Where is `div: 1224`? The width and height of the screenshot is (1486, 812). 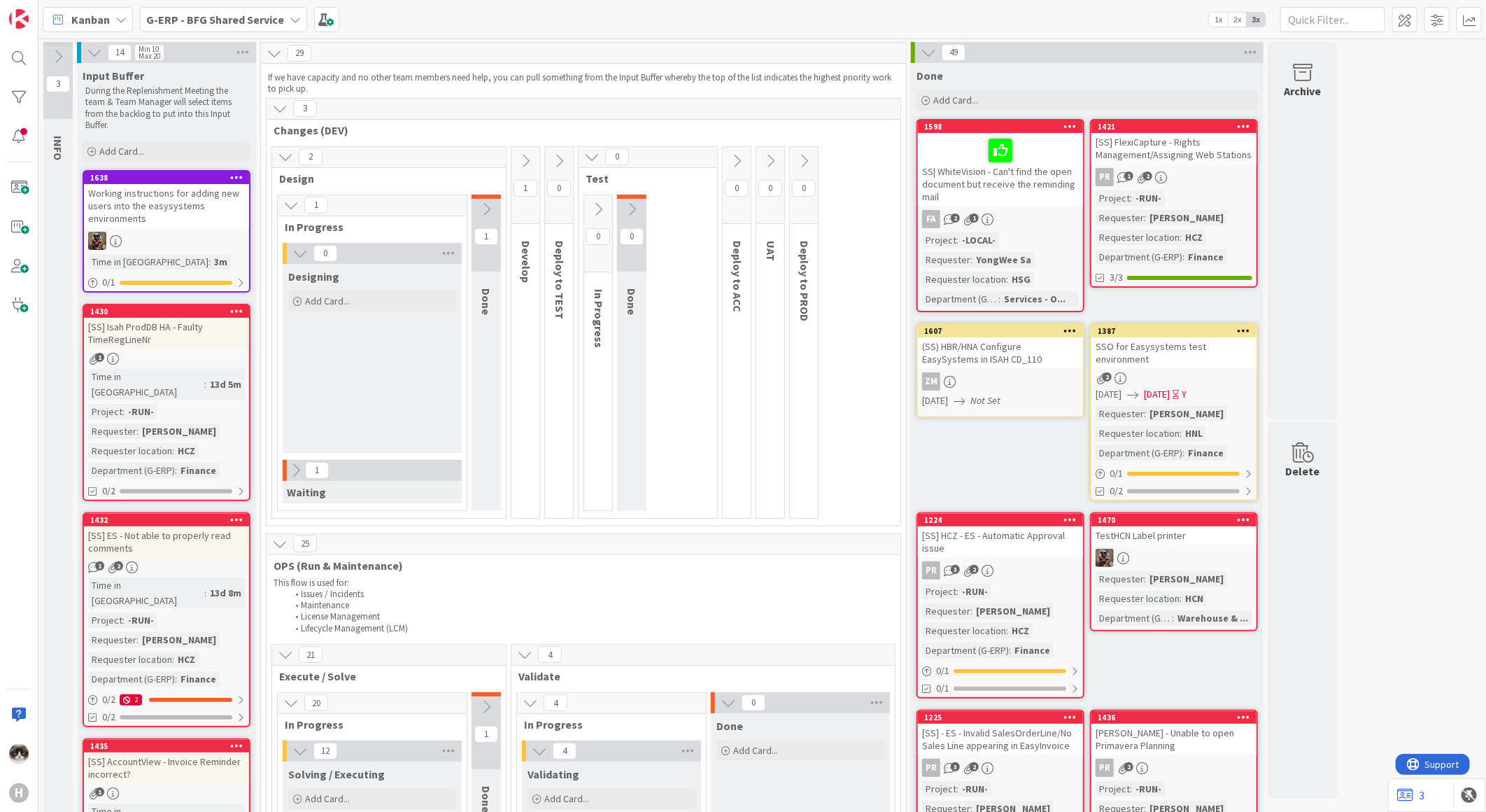
div: 1224 is located at coordinates (1003, 520).